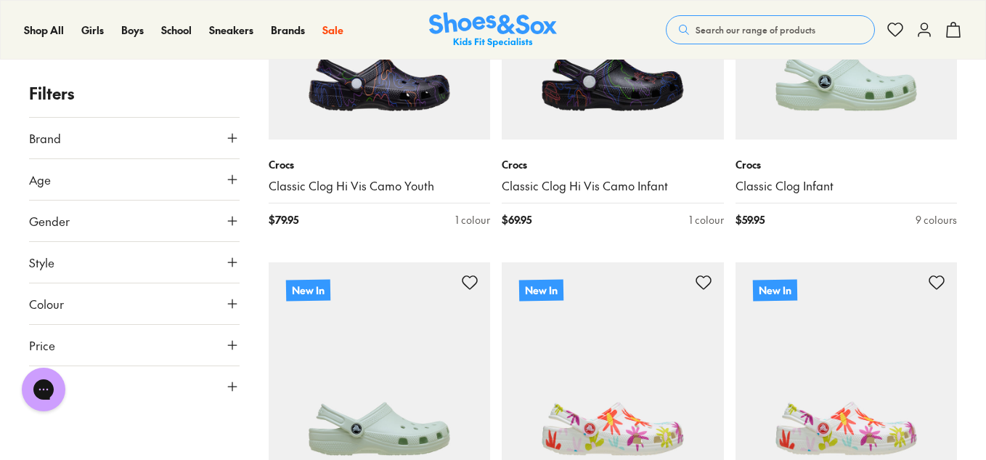 The image size is (986, 460). I want to click on a: School, so click(176, 30).